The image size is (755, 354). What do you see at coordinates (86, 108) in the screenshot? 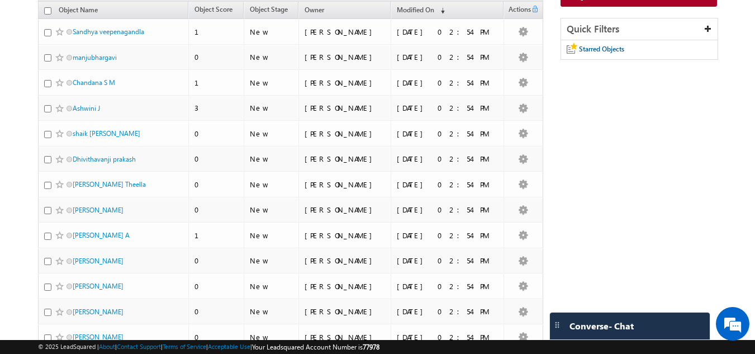
I see `a: Ashwini J` at bounding box center [86, 108].